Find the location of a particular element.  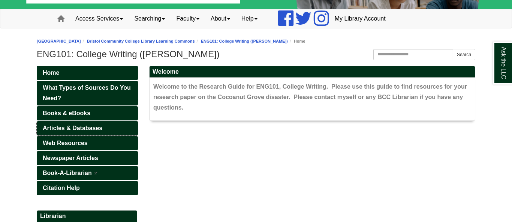

li: Home is located at coordinates (296, 41).